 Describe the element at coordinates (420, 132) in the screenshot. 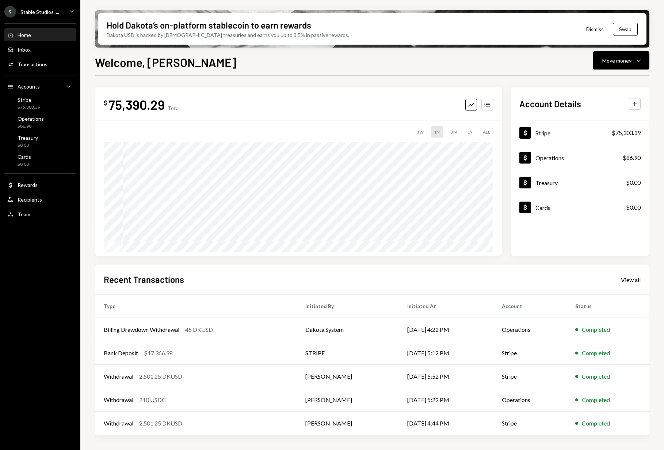

I see `div: 1W` at that location.